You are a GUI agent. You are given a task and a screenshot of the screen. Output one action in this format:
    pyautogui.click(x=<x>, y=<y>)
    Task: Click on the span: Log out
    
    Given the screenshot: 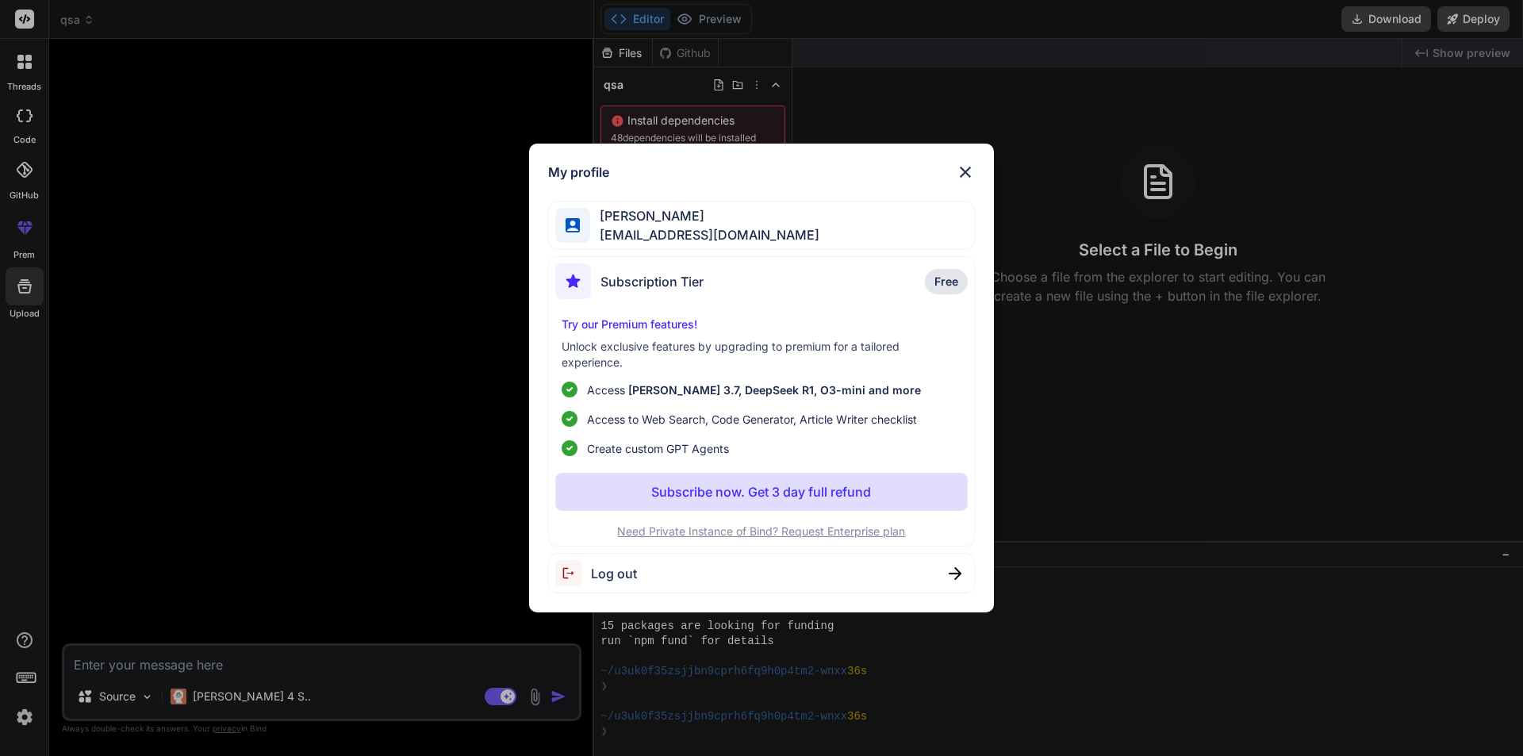 What is the action you would take?
    pyautogui.click(x=614, y=574)
    